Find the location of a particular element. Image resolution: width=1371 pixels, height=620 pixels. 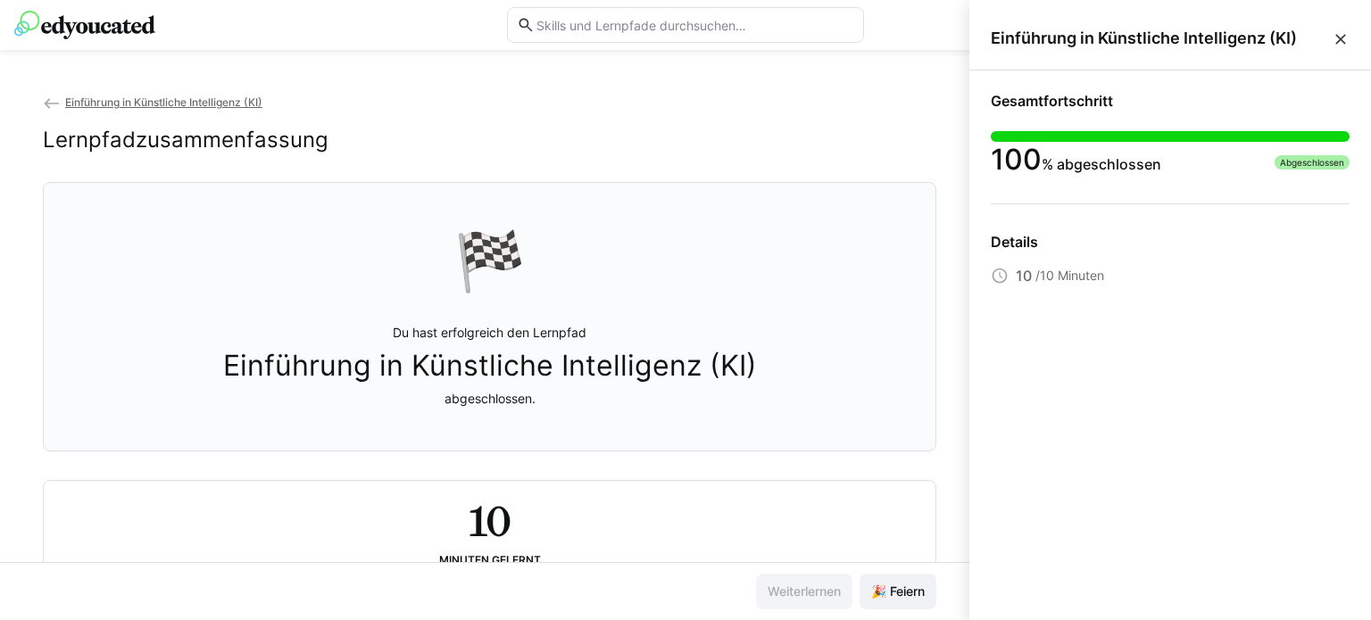

span: Weiterlernen is located at coordinates (804, 592).